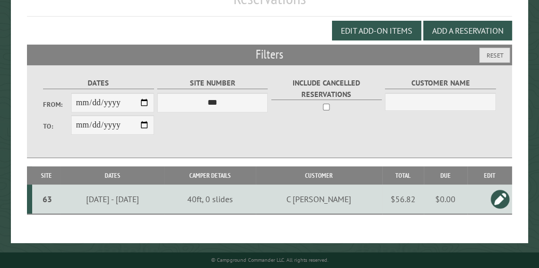 The image size is (539, 268). What do you see at coordinates (494, 55) in the screenshot?
I see `button: Reset` at bounding box center [494, 55].